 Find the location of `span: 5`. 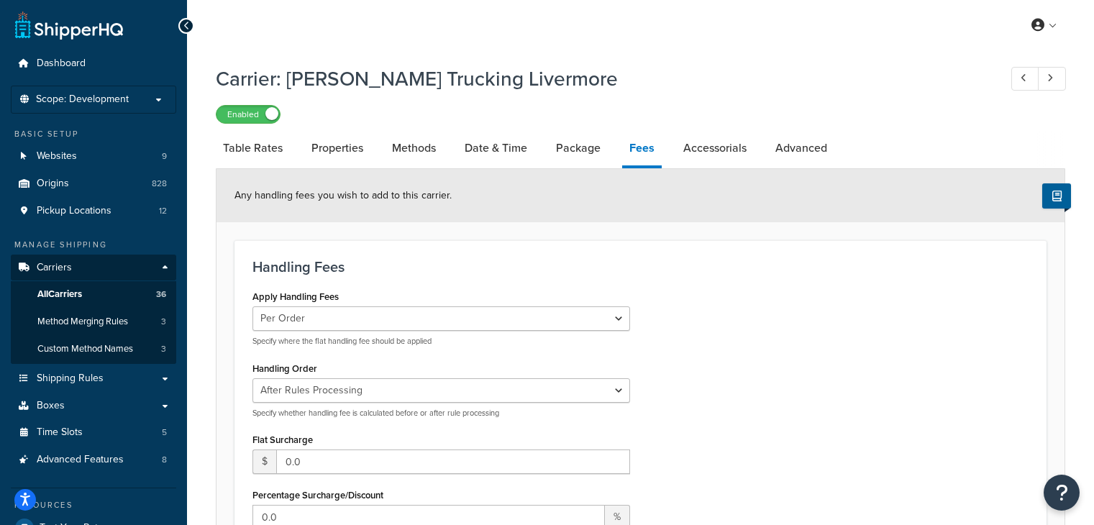

span: 5 is located at coordinates (164, 432).